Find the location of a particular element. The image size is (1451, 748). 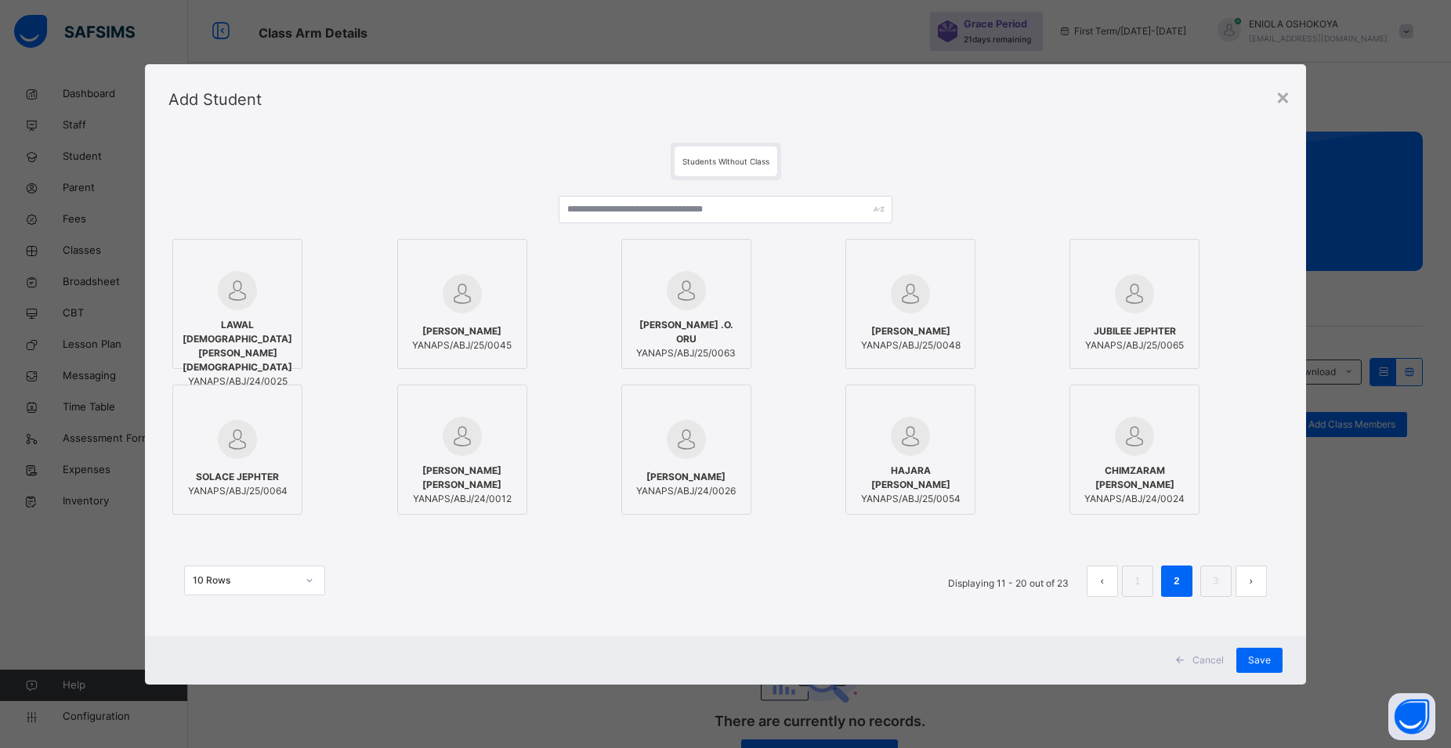

div: 10 Rows is located at coordinates (244, 580).